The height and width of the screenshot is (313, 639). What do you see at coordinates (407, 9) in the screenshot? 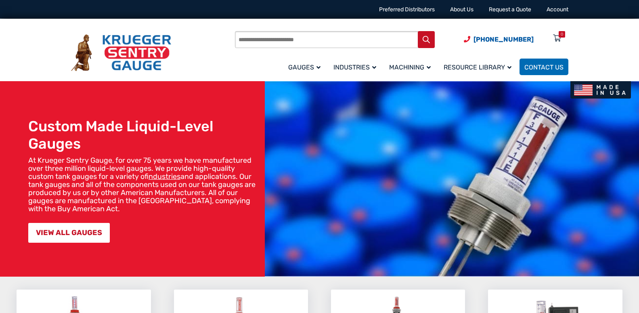
I see `a: Preferred Distributors` at bounding box center [407, 9].